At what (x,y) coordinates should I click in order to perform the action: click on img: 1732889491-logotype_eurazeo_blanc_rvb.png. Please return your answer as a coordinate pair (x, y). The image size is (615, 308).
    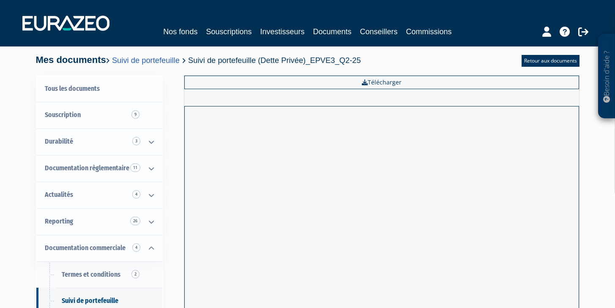
    Looking at the image, I should click on (66, 23).